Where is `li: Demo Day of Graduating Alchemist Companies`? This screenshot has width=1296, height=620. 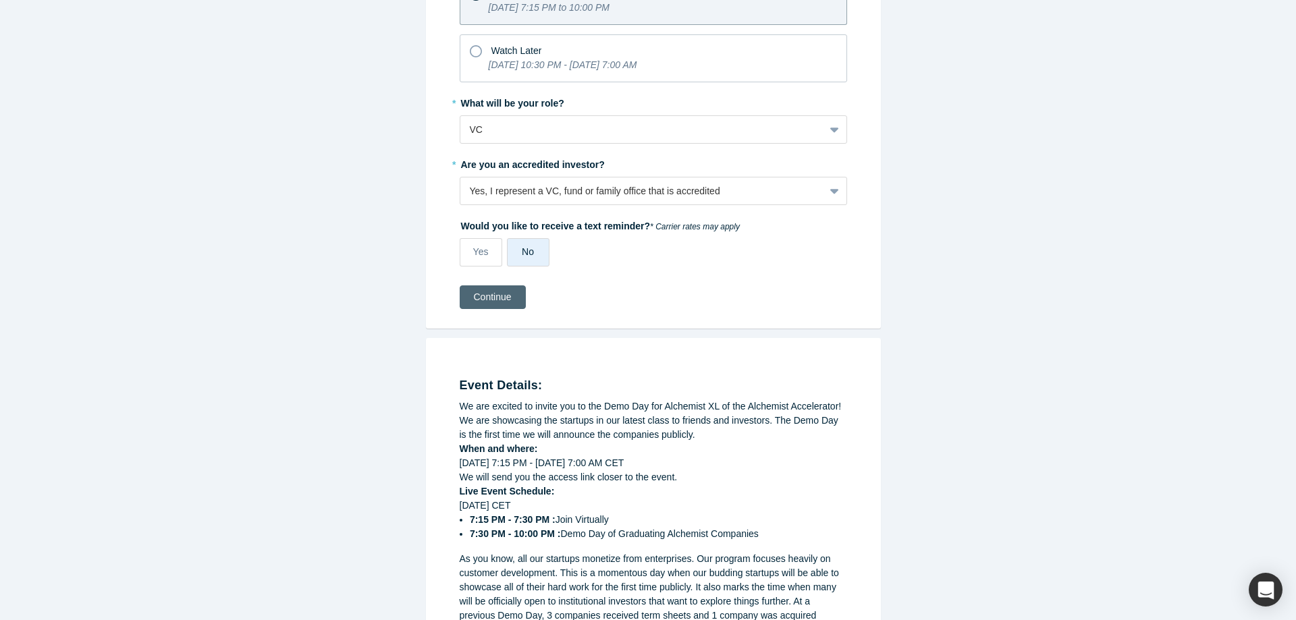 li: Demo Day of Graduating Alchemist Companies is located at coordinates (658, 534).